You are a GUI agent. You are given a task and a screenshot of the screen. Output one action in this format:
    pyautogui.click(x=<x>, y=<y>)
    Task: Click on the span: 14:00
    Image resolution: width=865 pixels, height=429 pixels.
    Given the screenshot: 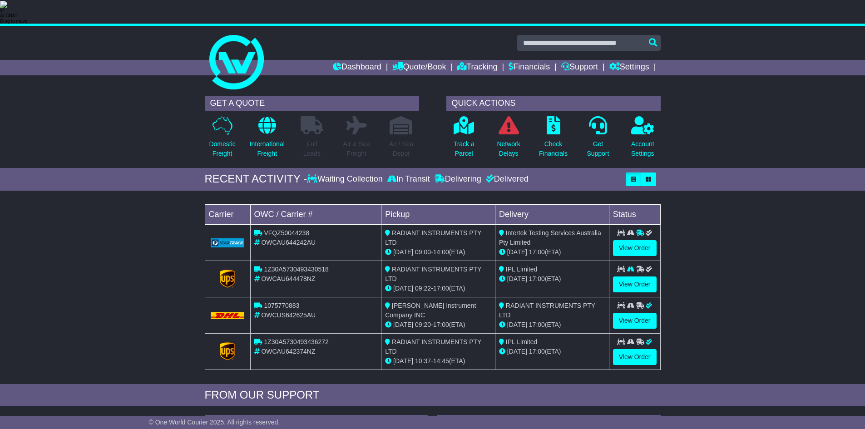 What is the action you would take?
    pyautogui.click(x=441, y=252)
    